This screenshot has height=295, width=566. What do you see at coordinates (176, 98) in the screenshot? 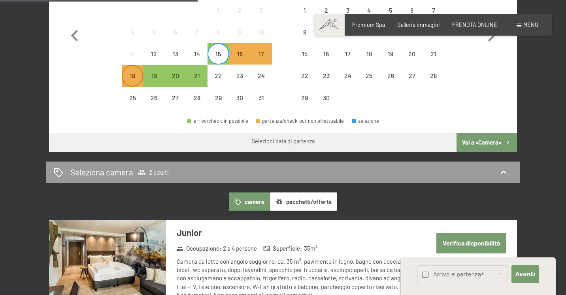
I see `div: Wed Aug 27 2025` at bounding box center [176, 98].